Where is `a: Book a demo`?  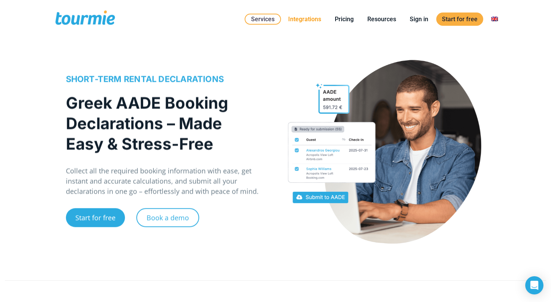
a: Book a demo is located at coordinates (168, 217).